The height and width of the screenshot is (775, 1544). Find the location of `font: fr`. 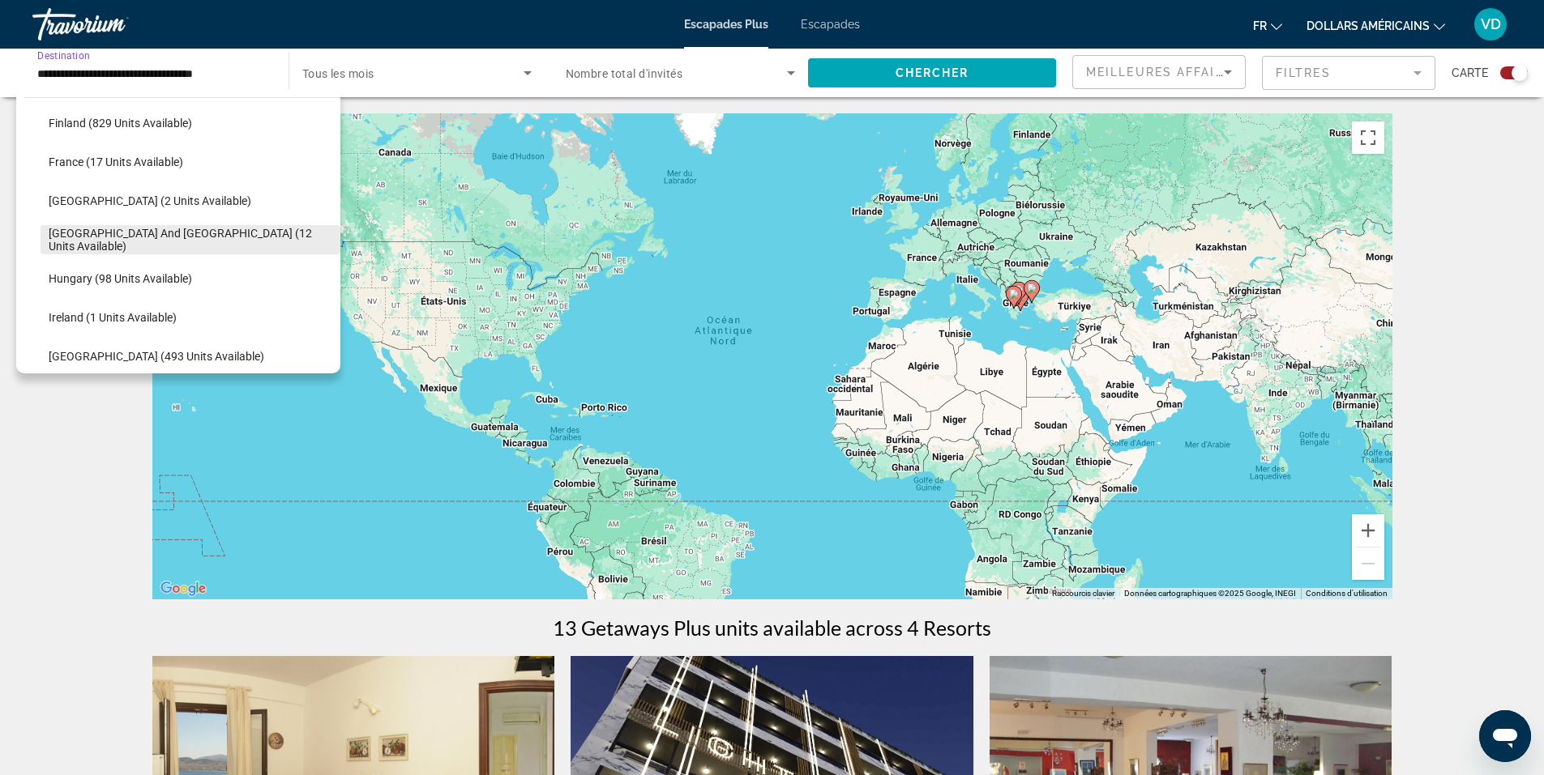

font: fr is located at coordinates (1259, 26).